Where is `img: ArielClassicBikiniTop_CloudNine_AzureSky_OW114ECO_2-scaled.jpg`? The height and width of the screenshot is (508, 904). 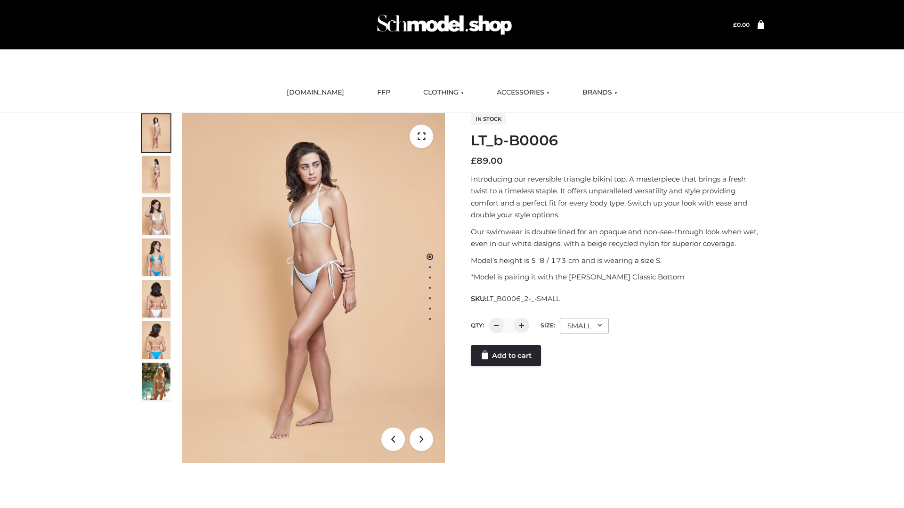
img: ArielClassicBikiniTop_CloudNine_AzureSky_OW114ECO_2-scaled.jpg is located at coordinates (156, 175).